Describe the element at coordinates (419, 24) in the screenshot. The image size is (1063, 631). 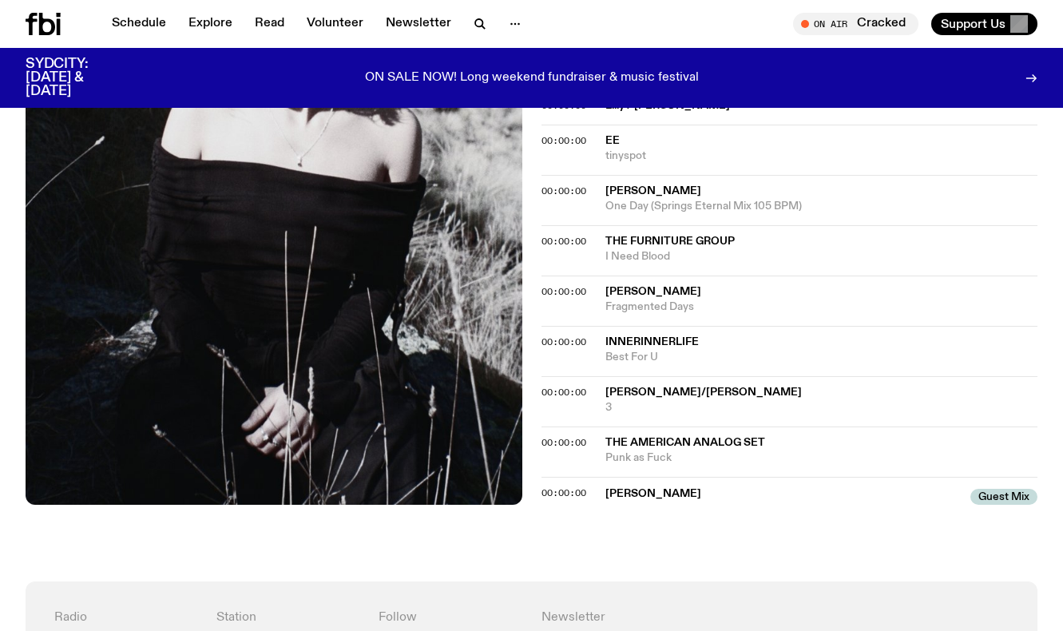
I see `a: Newsletter` at that location.